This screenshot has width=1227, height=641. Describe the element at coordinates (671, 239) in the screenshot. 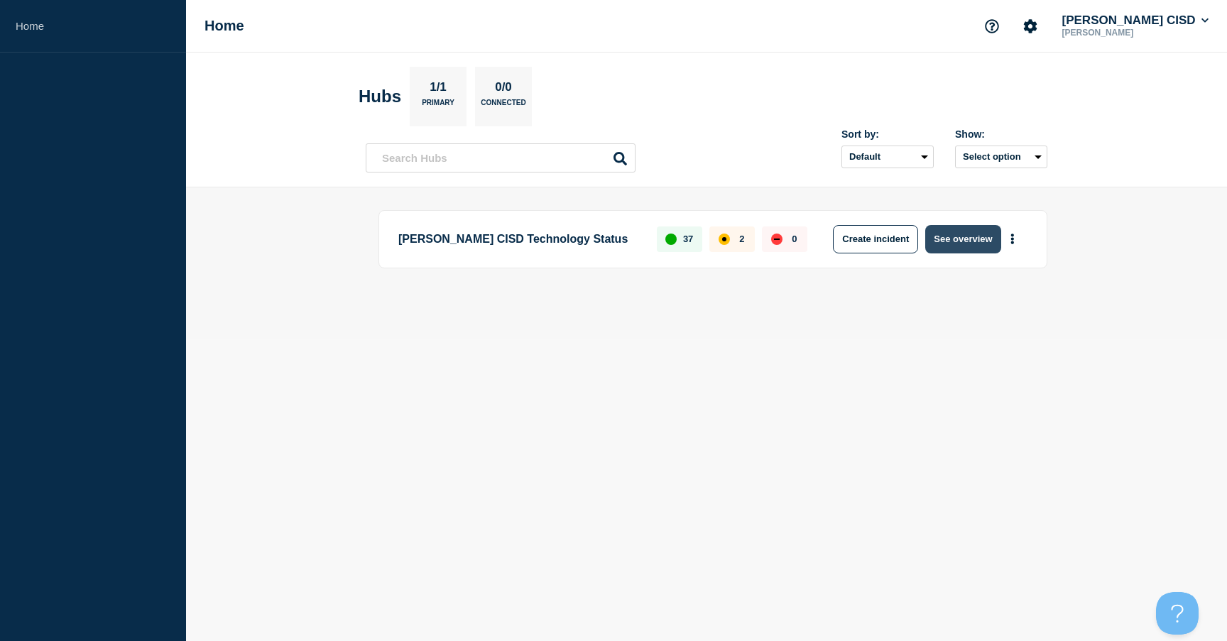

I see `div: up` at that location.